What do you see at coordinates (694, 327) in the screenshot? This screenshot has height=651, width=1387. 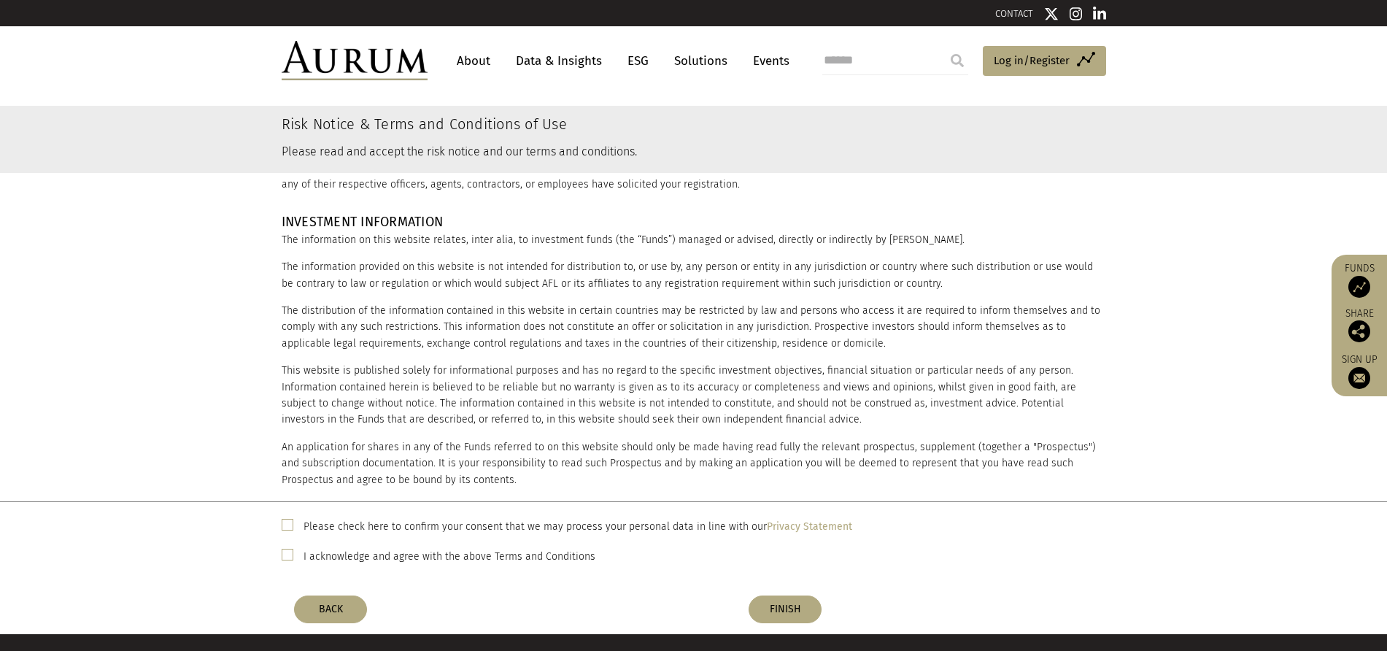 I see `p: The distribution of the information contained in this website in certain countries may be restric...` at bounding box center [694, 327].